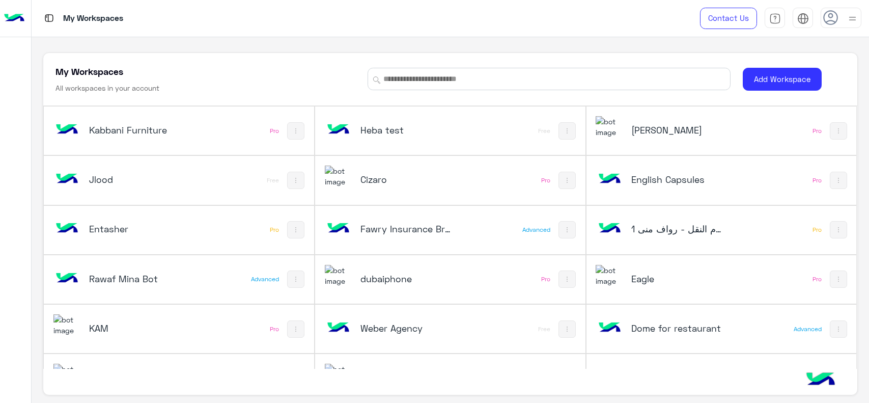  I want to click on img: profile, so click(852, 18).